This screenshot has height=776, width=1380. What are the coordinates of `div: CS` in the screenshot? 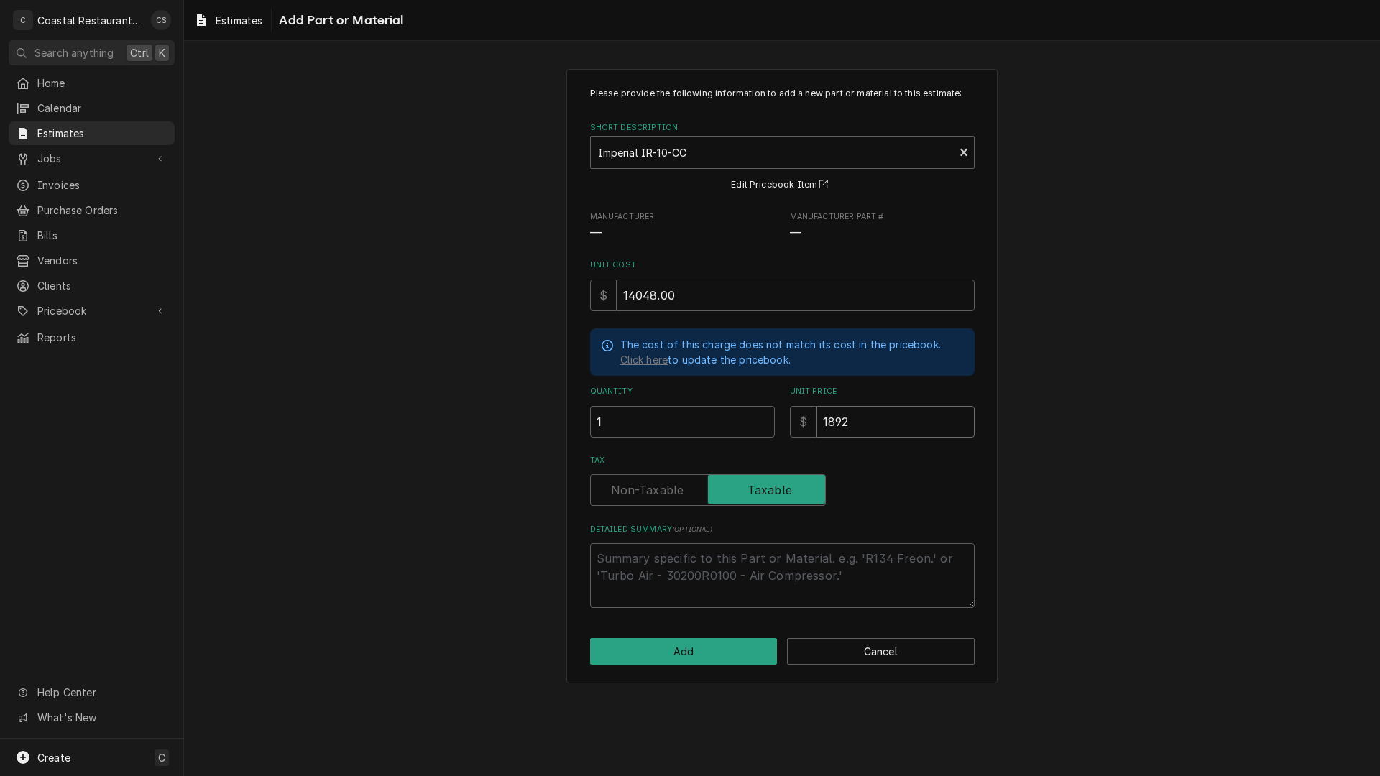 It's located at (161, 20).